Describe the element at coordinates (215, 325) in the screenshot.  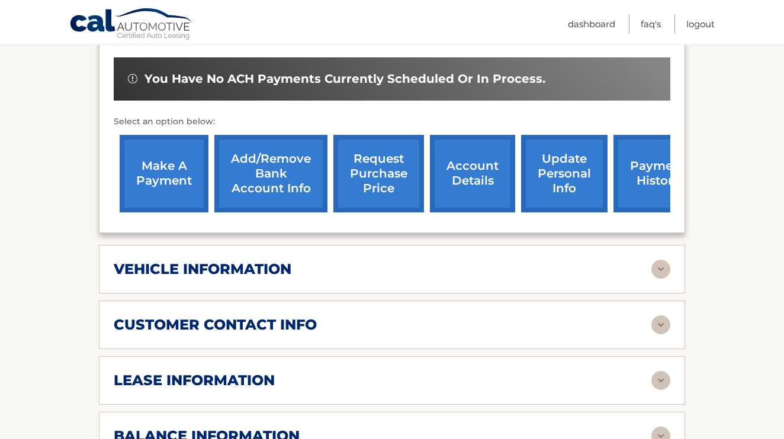
I see `h2: customer contact info` at that location.